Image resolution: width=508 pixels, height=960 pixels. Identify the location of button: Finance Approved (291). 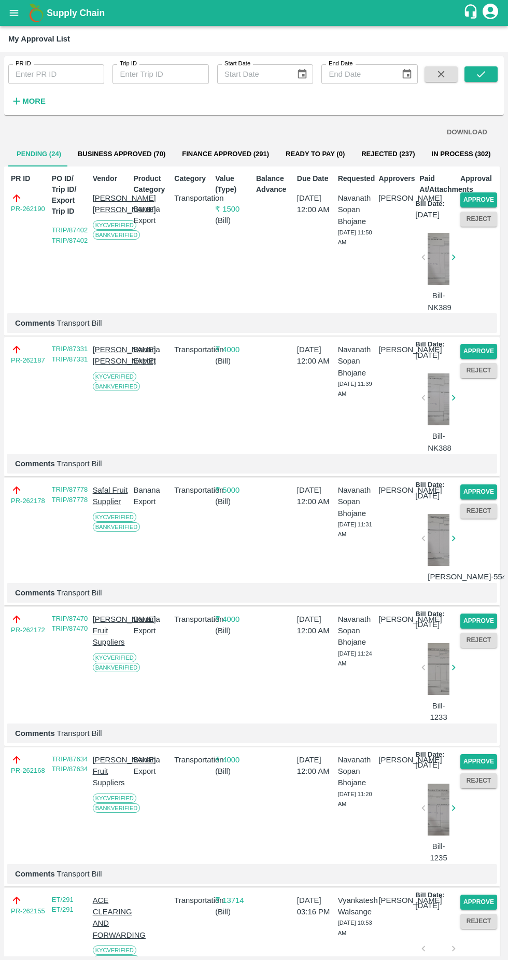
(226, 154).